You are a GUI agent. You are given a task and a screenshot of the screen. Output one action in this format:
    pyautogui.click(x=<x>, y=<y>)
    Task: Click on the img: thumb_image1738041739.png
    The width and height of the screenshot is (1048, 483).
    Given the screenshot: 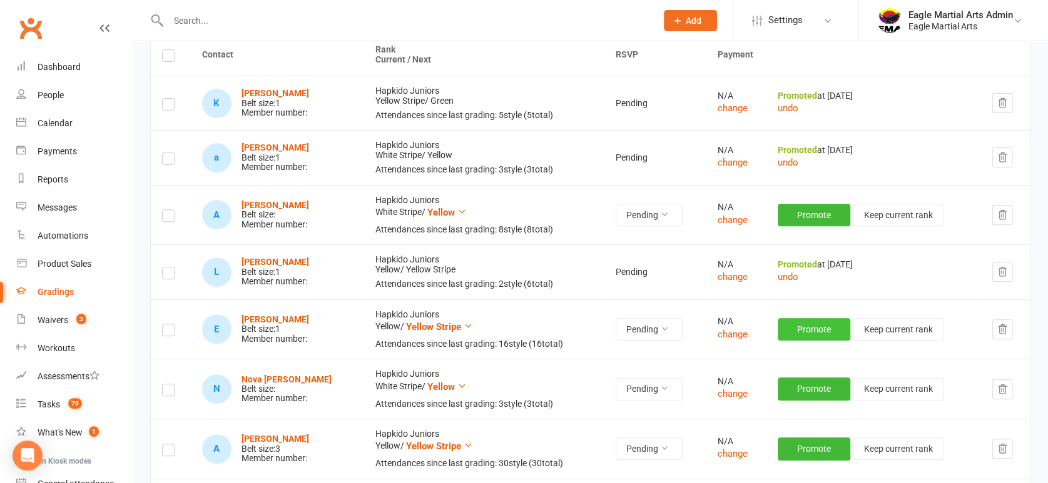 What is the action you would take?
    pyautogui.click(x=889, y=21)
    